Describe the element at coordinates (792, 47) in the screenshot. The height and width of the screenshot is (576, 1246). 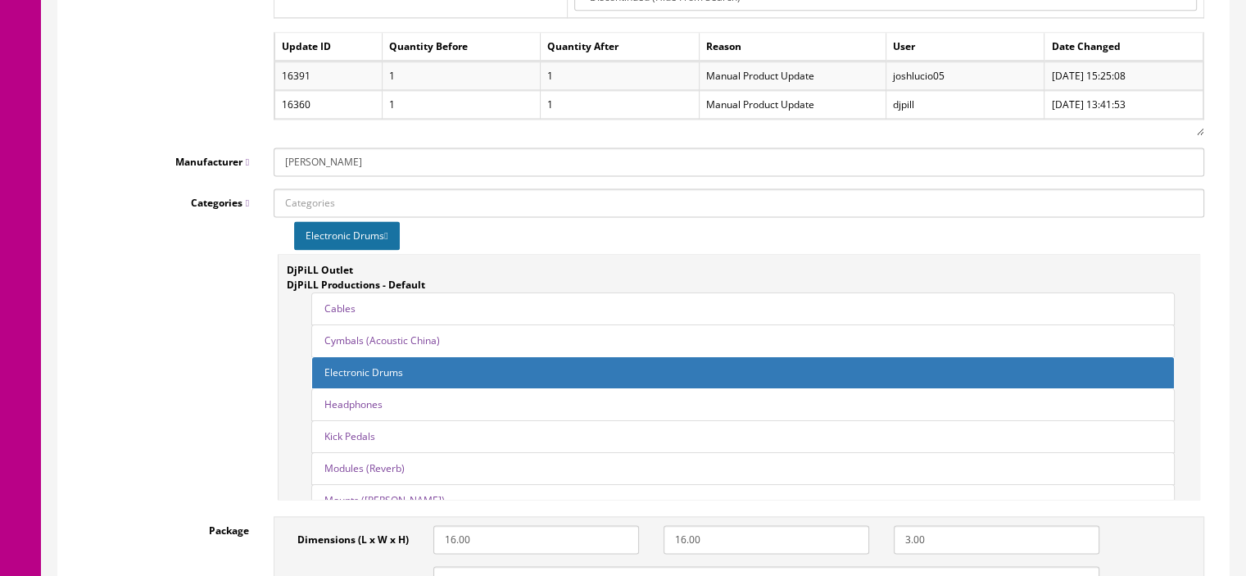
I see `td: Reason` at that location.